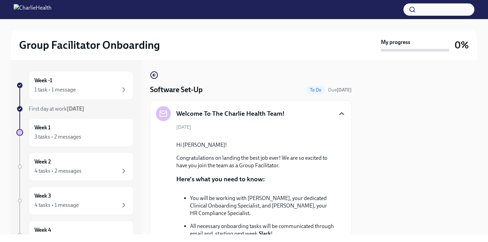 The height and width of the screenshot is (242, 488). What do you see at coordinates (462, 45) in the screenshot?
I see `h3: 0%` at bounding box center [462, 45].